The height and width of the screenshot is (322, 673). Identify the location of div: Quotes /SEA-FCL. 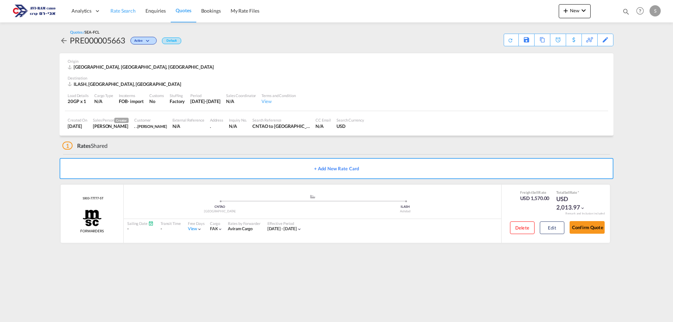
(85, 32).